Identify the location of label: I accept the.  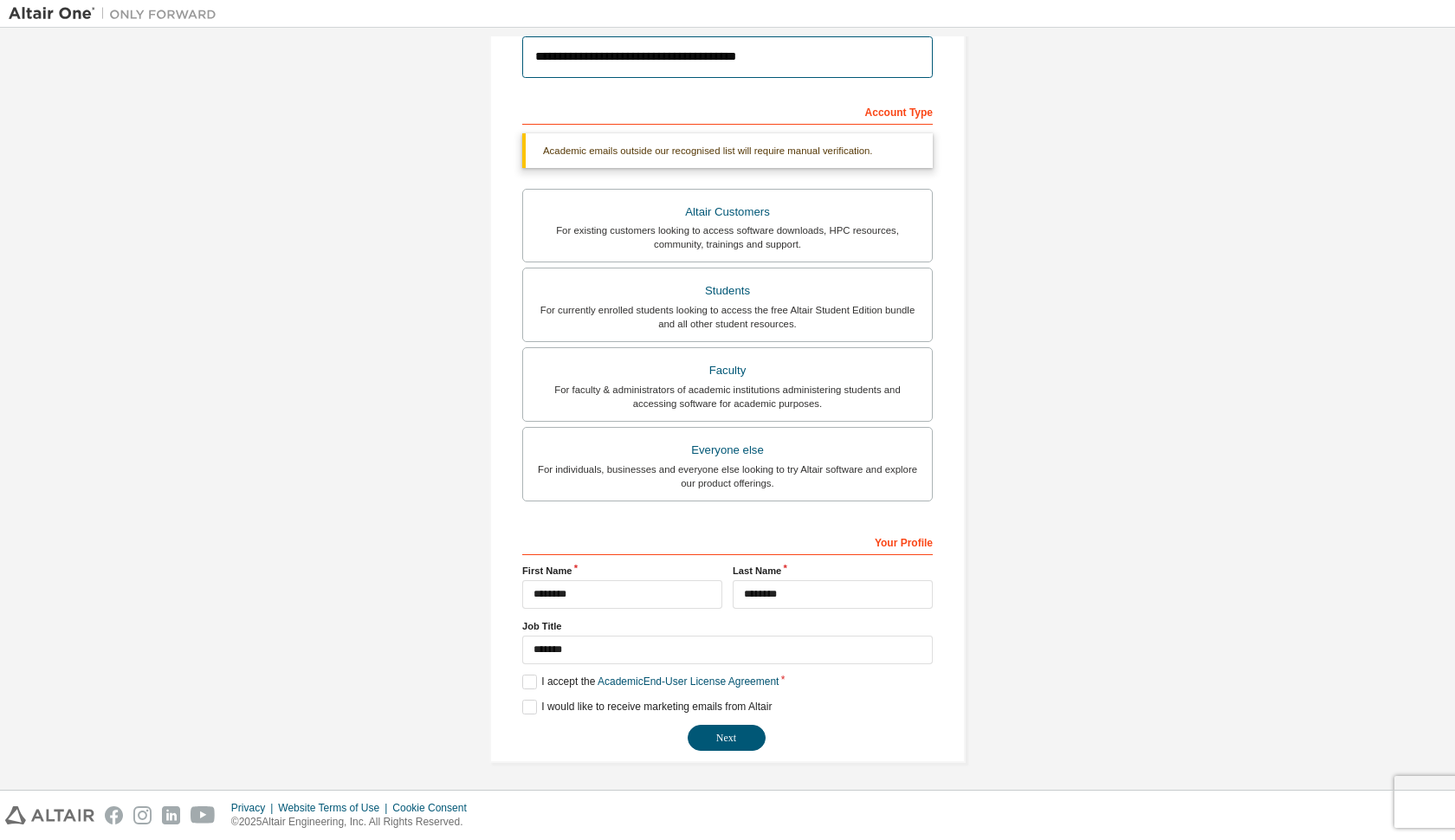
(650, 682).